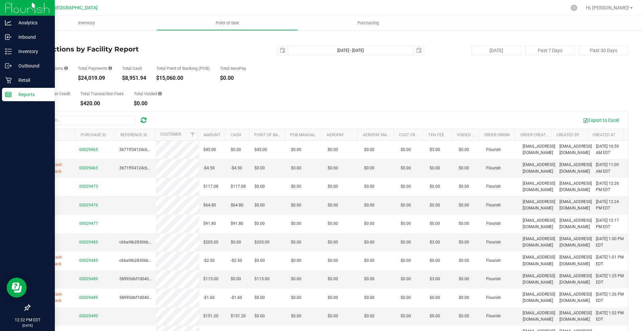 This screenshot has height=331, width=642. What do you see at coordinates (473, 135) in the screenshot?
I see `a: Voided Payment` at bounding box center [473, 135].